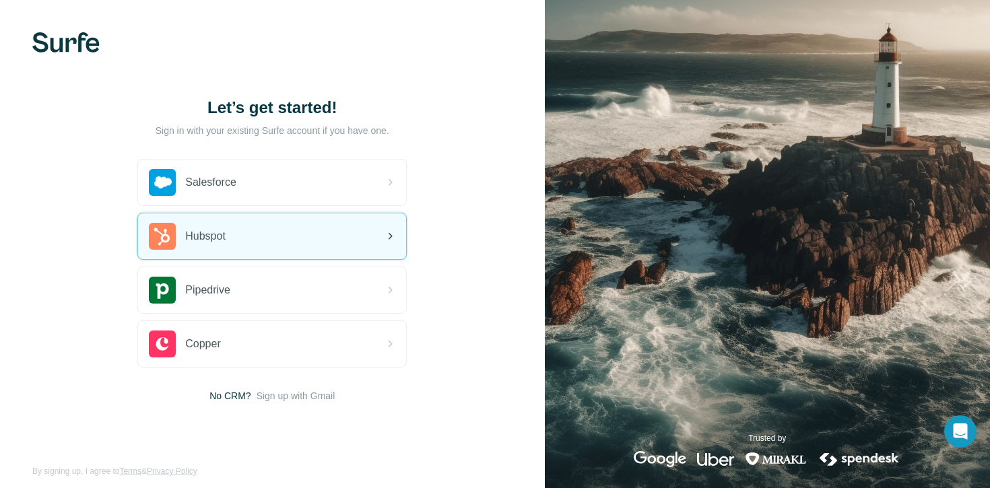 This screenshot has width=990, height=488. I want to click on img: salesforce's logo, so click(162, 182).